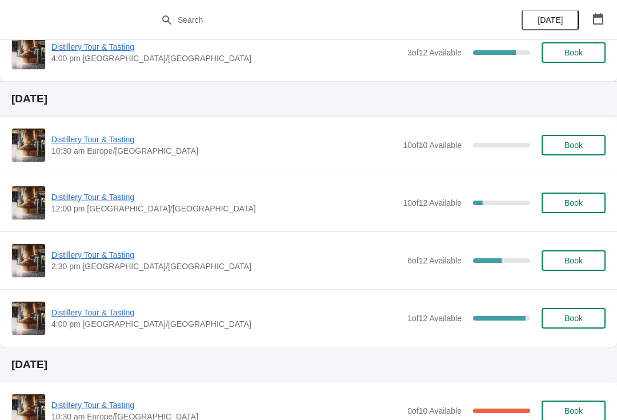 This screenshot has width=617, height=420. Describe the element at coordinates (320, 20) in the screenshot. I see `input: Search` at that location.